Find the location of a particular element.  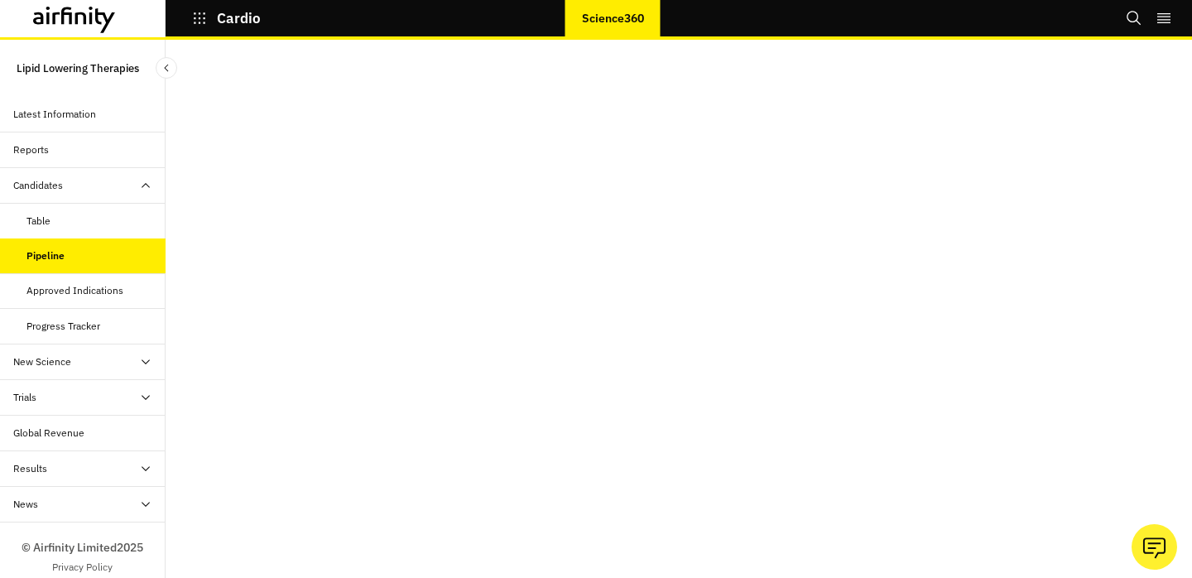

a: Privacy Policy is located at coordinates (82, 567).